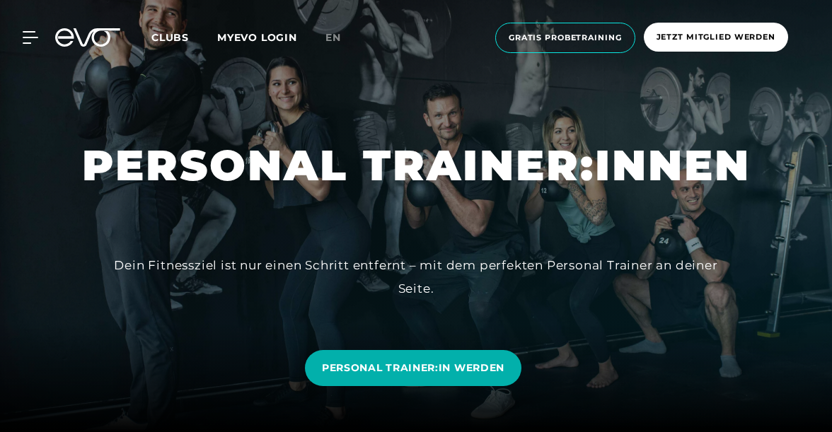  I want to click on a: Gratis Probetraining, so click(565, 38).